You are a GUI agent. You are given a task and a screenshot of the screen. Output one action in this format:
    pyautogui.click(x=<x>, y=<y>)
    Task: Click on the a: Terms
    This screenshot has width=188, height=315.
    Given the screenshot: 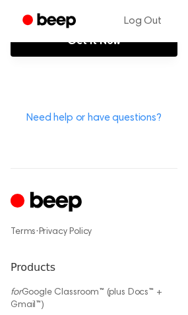 What is the action you would take?
    pyautogui.click(x=23, y=232)
    